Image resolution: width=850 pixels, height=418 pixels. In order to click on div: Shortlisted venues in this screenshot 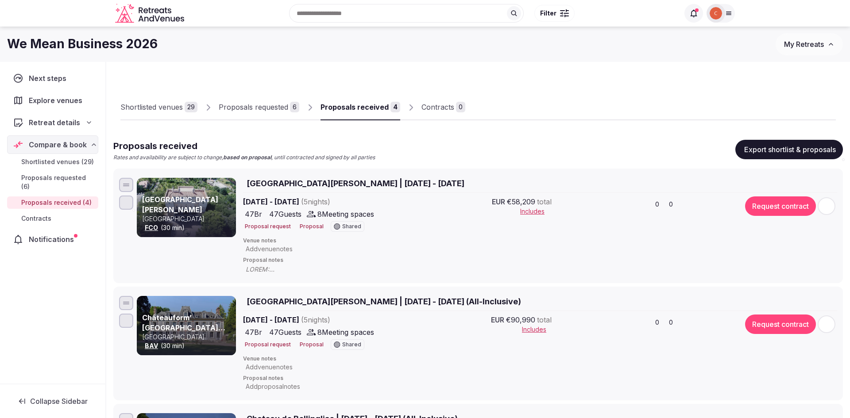, I will do `click(151, 107)`.